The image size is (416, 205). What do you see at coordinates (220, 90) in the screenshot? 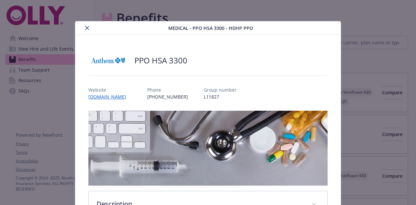
I see `p: Group number` at bounding box center [220, 90].